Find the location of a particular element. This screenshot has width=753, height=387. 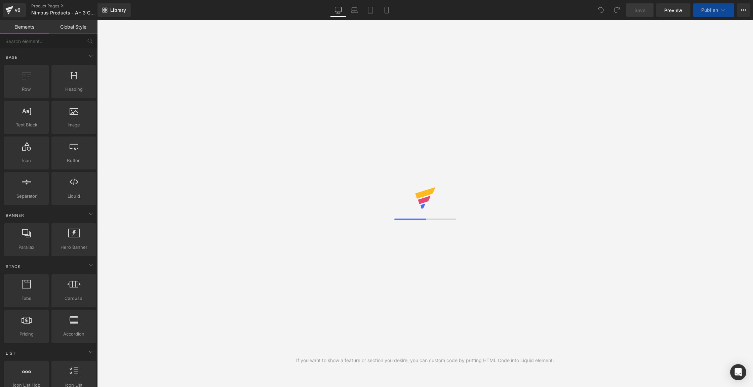

a: Mobile is located at coordinates (387, 10).